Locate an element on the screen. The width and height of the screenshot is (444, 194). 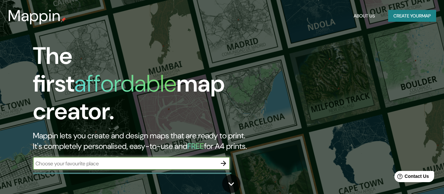
h2: Mappin lets you create and design maps that are ready to print. It's completely personalised, eas... is located at coordinates (144, 141).